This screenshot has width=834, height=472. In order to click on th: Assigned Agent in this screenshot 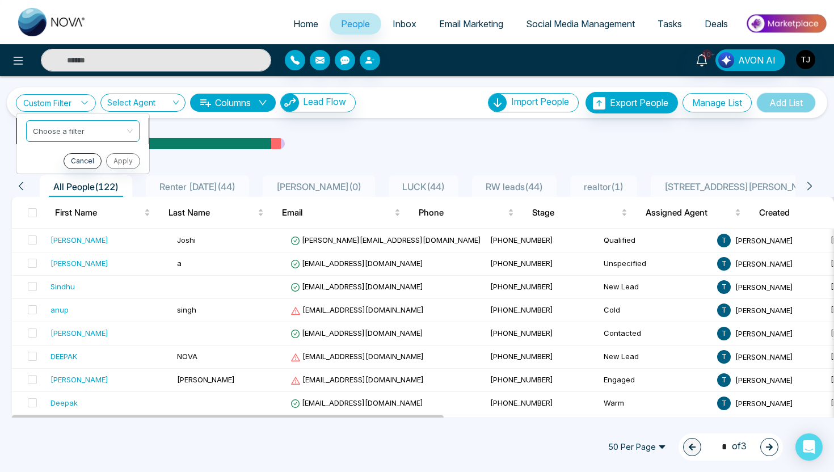, I will do `click(693, 213)`.